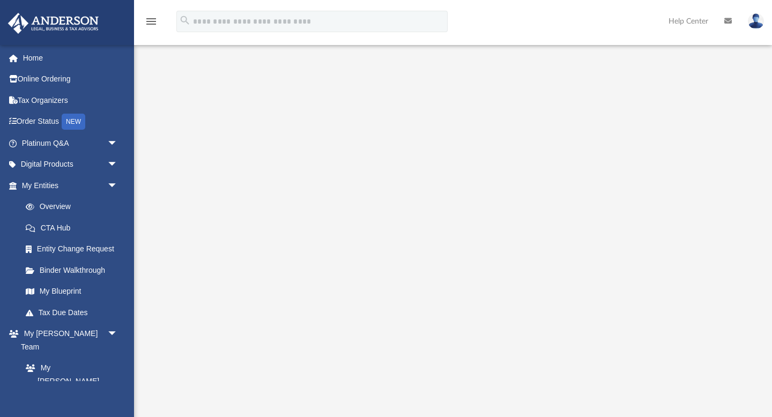  I want to click on a: My Blueprint, so click(72, 292).